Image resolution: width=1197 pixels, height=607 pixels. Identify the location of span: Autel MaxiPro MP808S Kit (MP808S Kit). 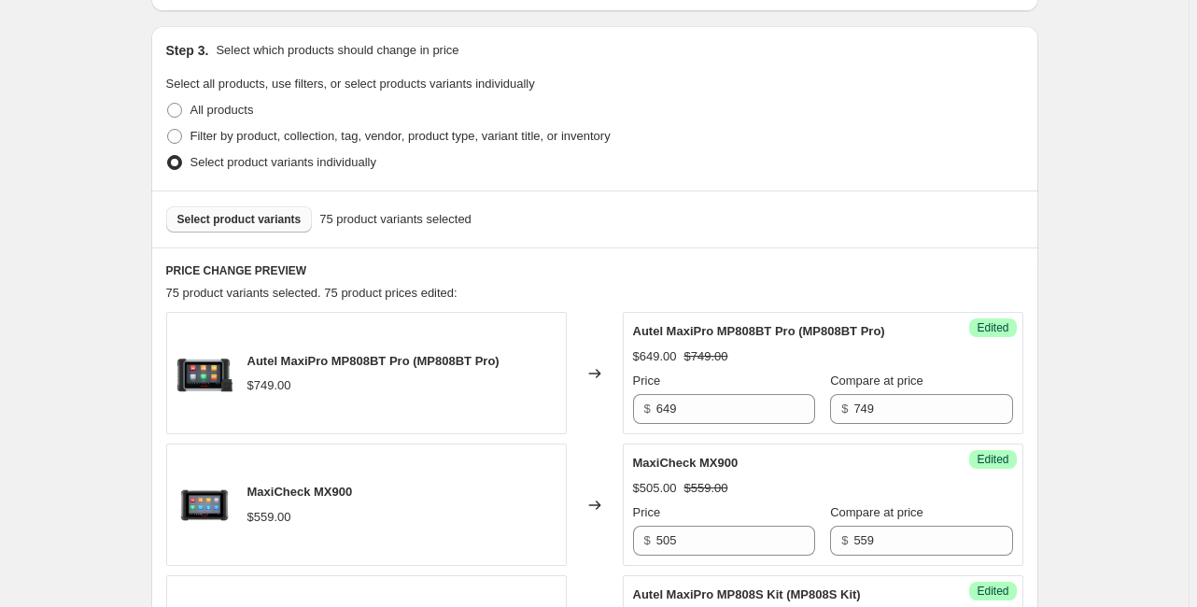
(747, 594).